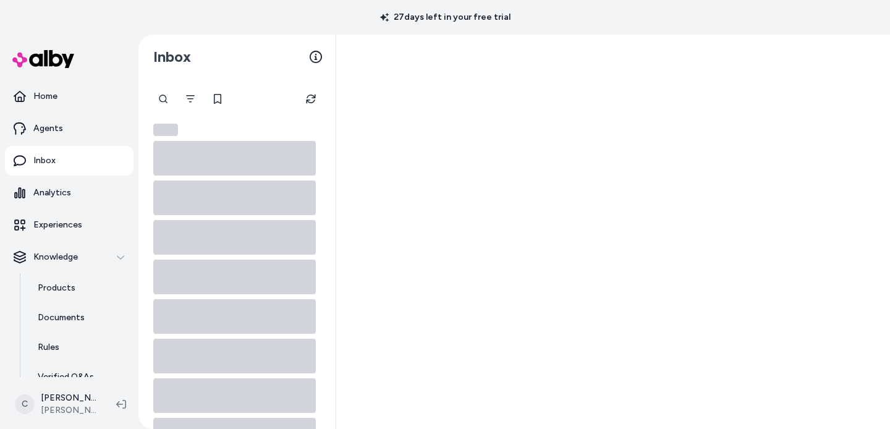  I want to click on a: Inbox, so click(69, 161).